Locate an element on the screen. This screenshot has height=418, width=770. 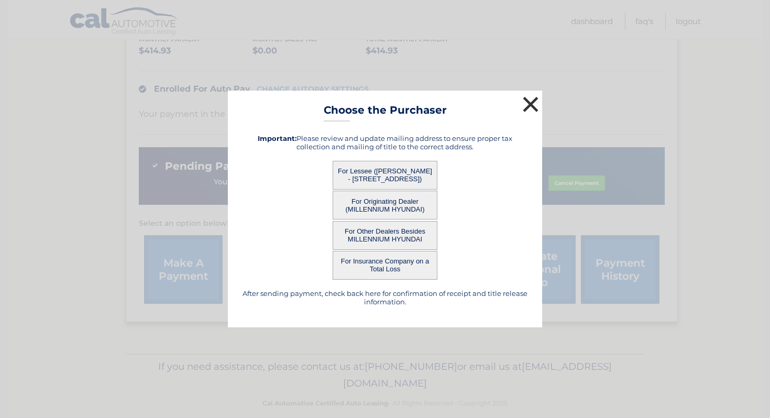
button: For Originating Dealer (MILLENNIUM HYUNDAI) is located at coordinates (385, 205).